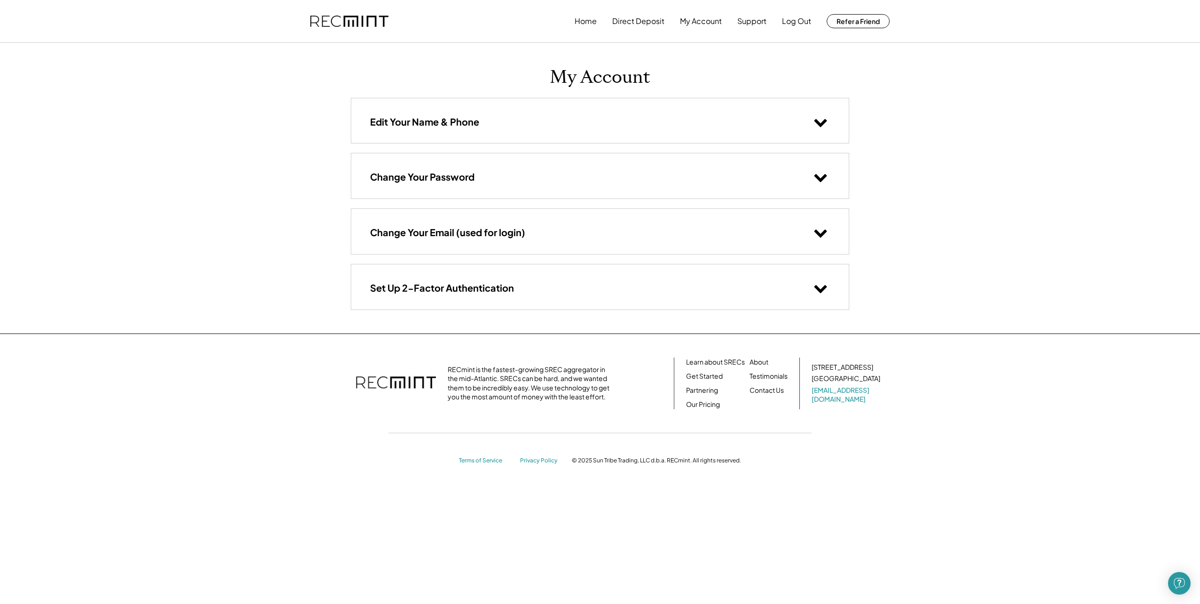 This screenshot has width=1200, height=604. Describe the element at coordinates (768, 376) in the screenshot. I see `a: Testimonials` at that location.